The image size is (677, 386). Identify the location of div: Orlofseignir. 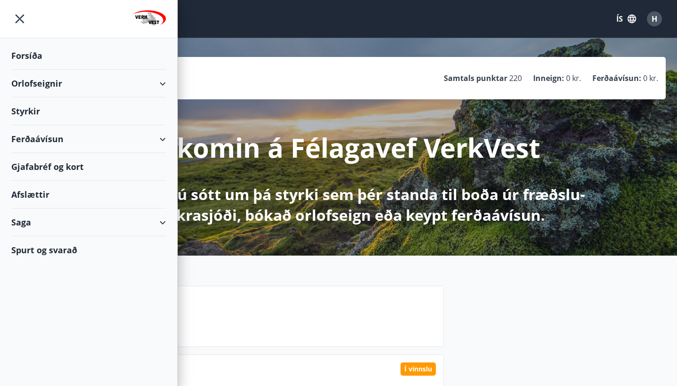
(88, 83).